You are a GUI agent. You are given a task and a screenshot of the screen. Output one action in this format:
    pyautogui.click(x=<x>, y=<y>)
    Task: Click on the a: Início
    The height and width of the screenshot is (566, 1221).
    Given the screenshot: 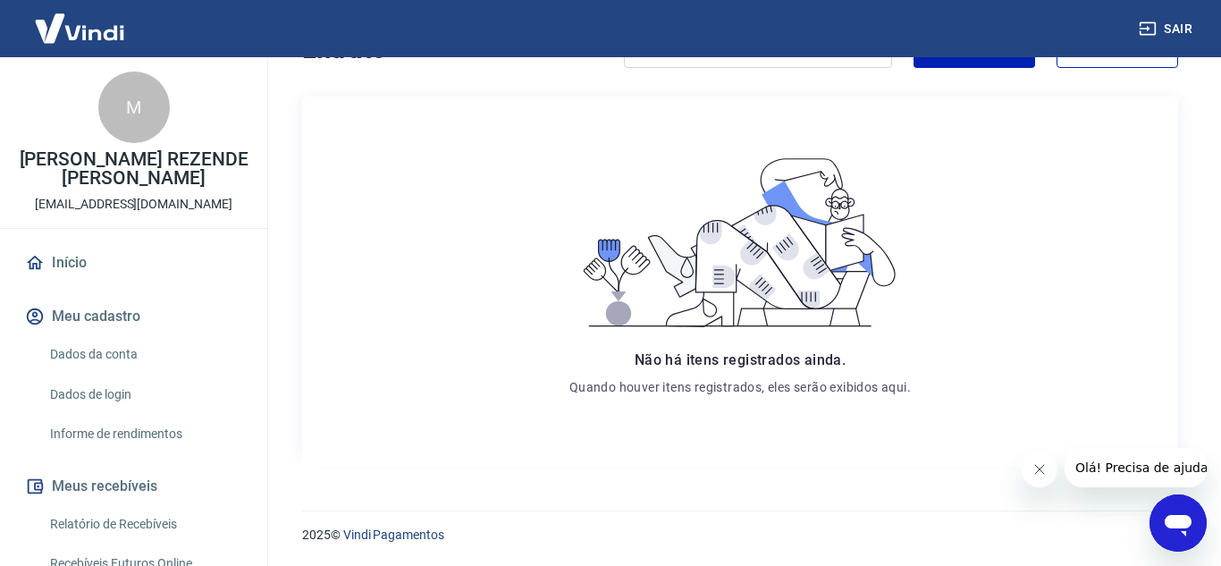 What is the action you would take?
    pyautogui.click(x=133, y=263)
    